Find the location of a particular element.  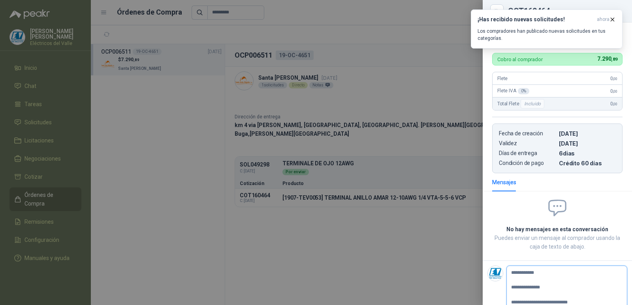

div: Mensajes is located at coordinates (504, 183).